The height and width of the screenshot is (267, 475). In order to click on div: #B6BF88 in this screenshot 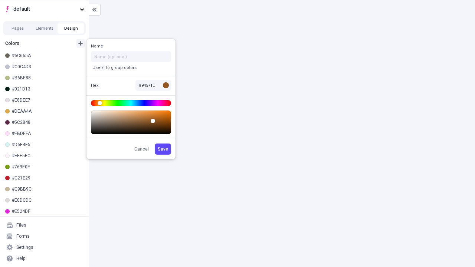, I will do `click(47, 78)`.